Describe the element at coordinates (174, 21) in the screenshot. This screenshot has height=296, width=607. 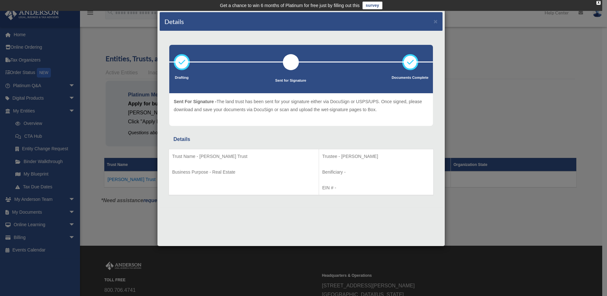
I see `h4: Details` at that location.